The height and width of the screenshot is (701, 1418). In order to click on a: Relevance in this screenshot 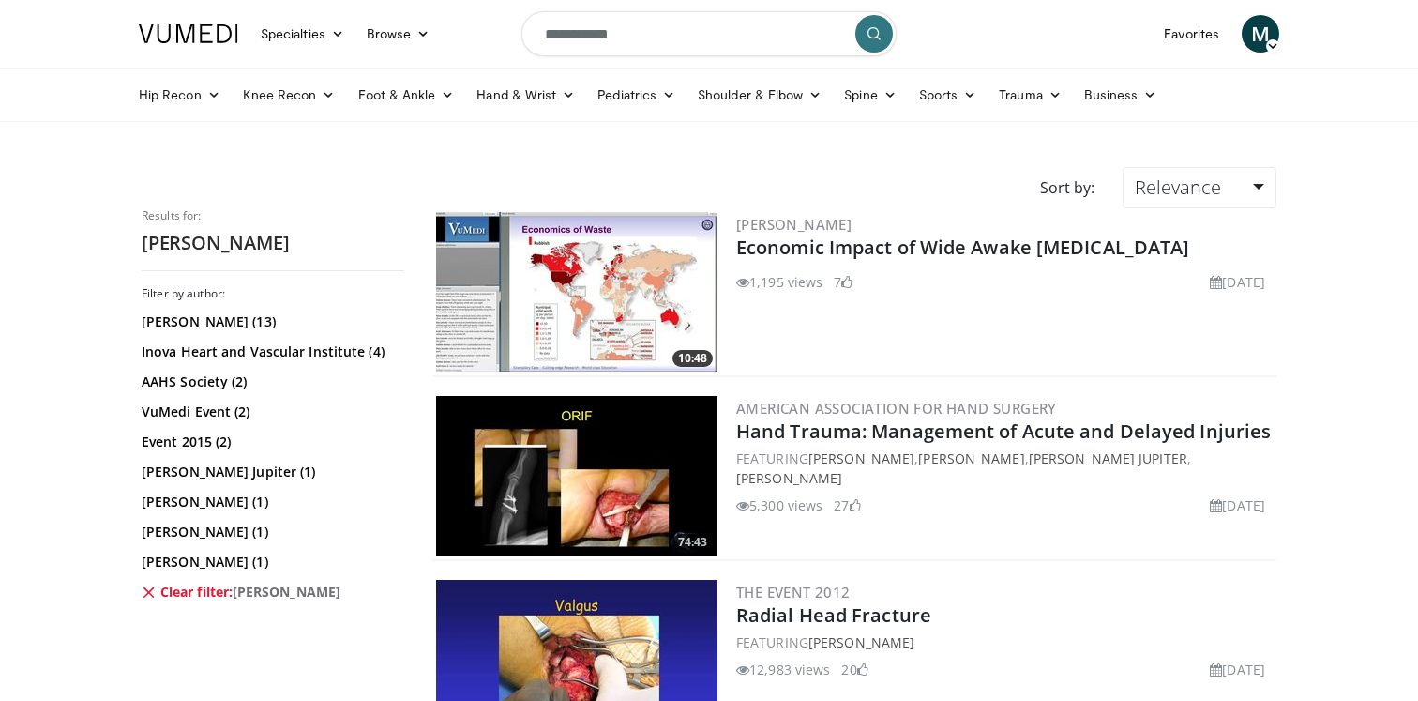, I will do `click(1200, 188)`.